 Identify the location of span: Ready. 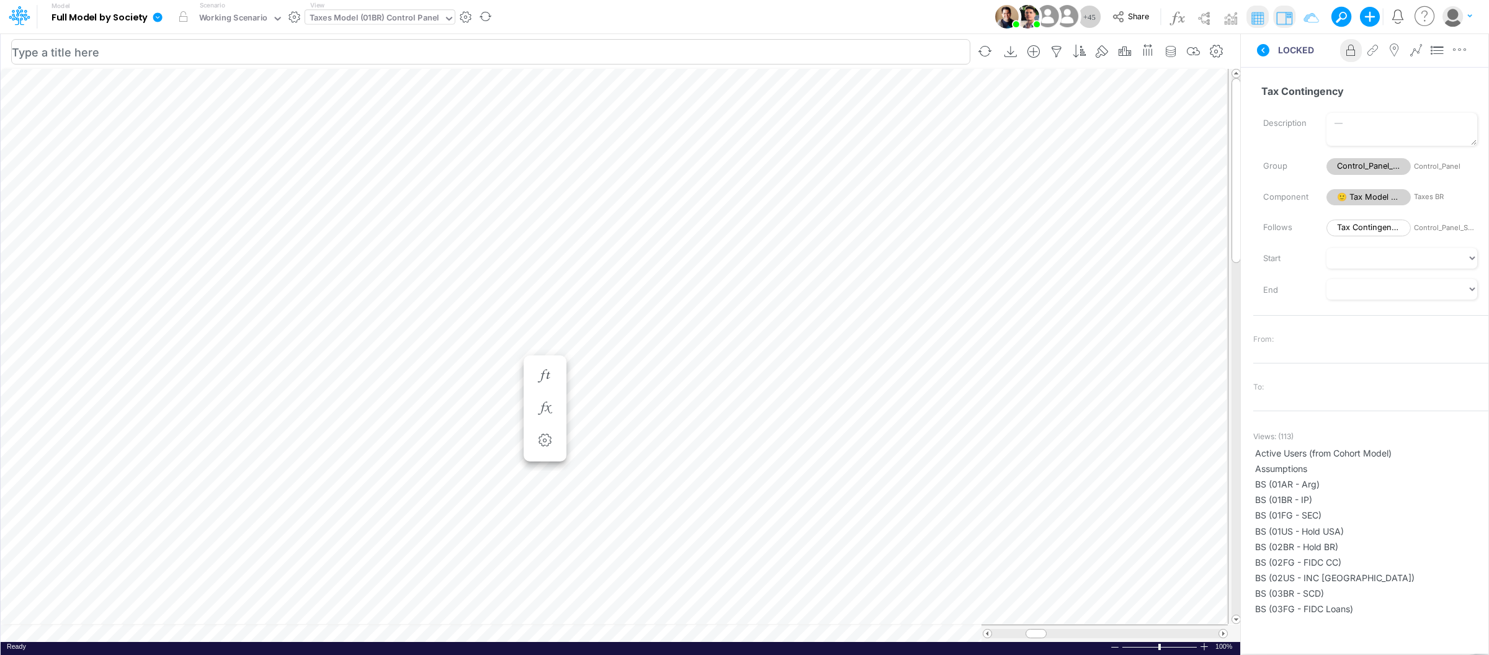
(16, 647).